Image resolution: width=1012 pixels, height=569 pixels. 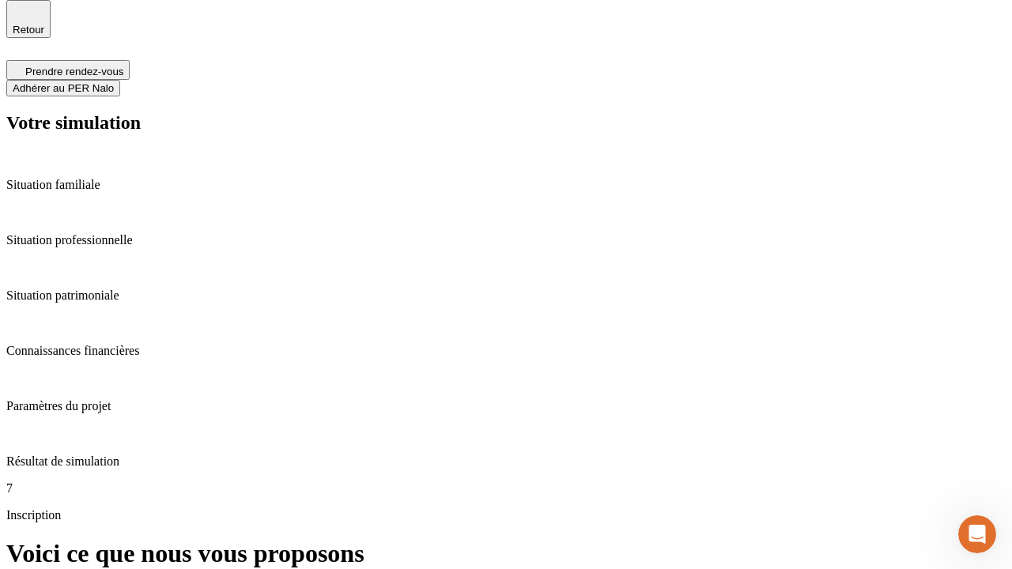 What do you see at coordinates (506, 406) in the screenshot?
I see `p: Paramètres du projet` at bounding box center [506, 406].